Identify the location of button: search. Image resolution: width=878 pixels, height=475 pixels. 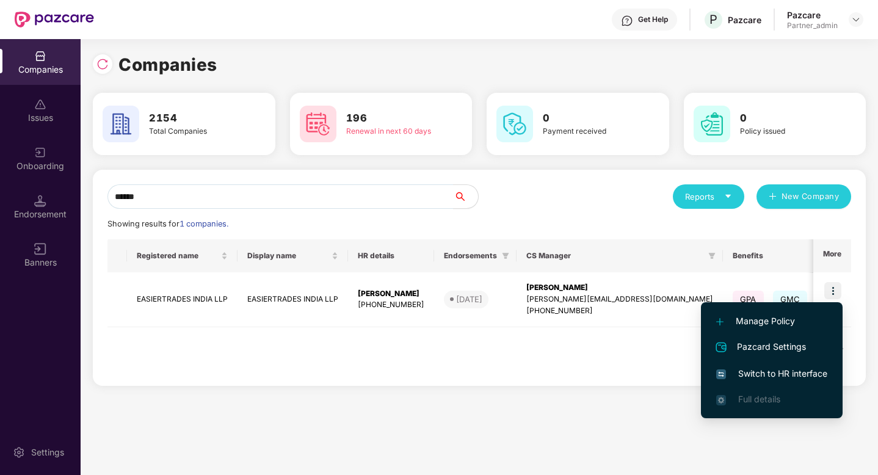
(466, 197).